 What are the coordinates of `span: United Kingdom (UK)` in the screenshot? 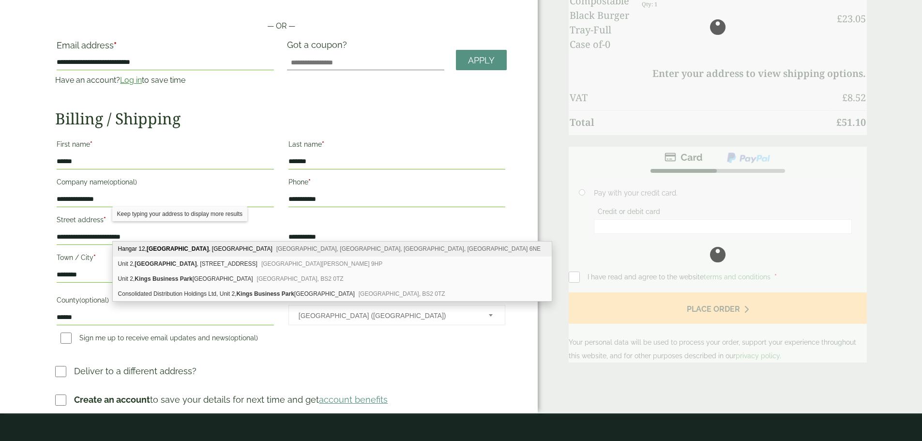 It's located at (387, 316).